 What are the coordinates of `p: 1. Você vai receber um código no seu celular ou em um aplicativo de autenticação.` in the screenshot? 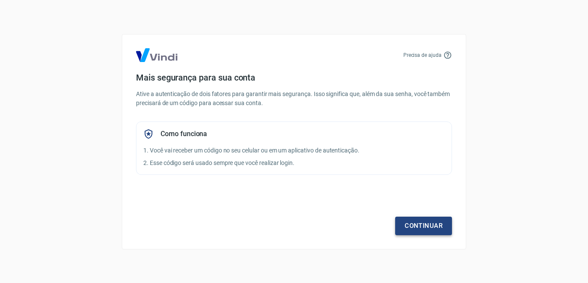 It's located at (294, 150).